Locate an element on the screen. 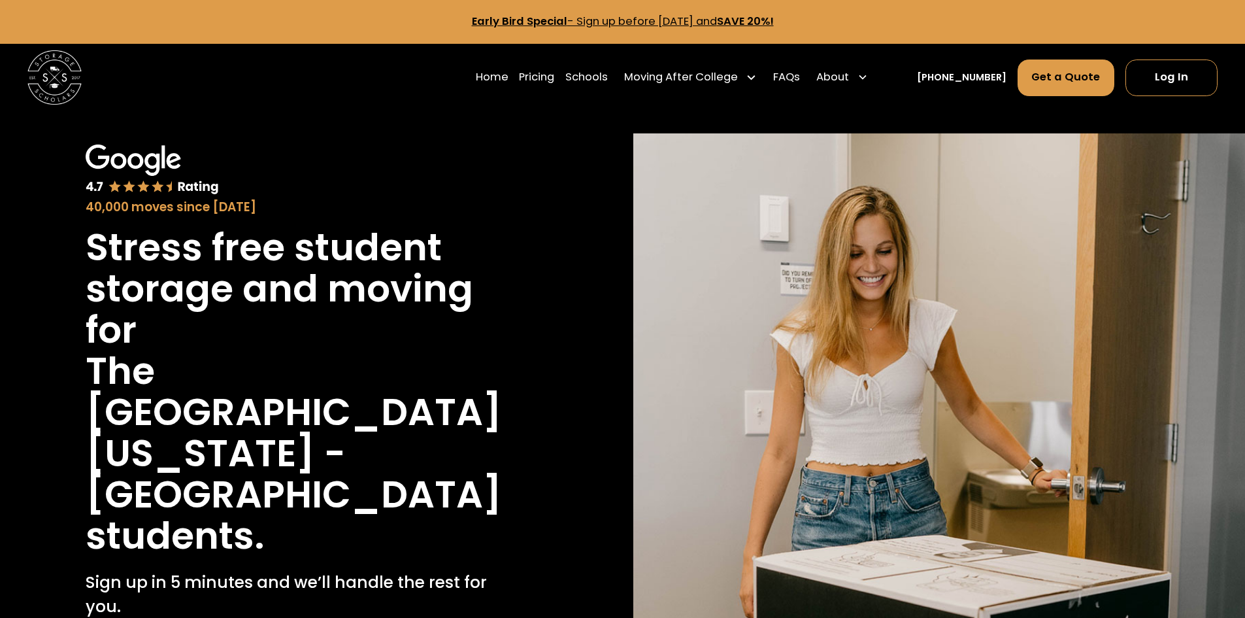  img: Google 4.7 star rating is located at coordinates (152, 170).